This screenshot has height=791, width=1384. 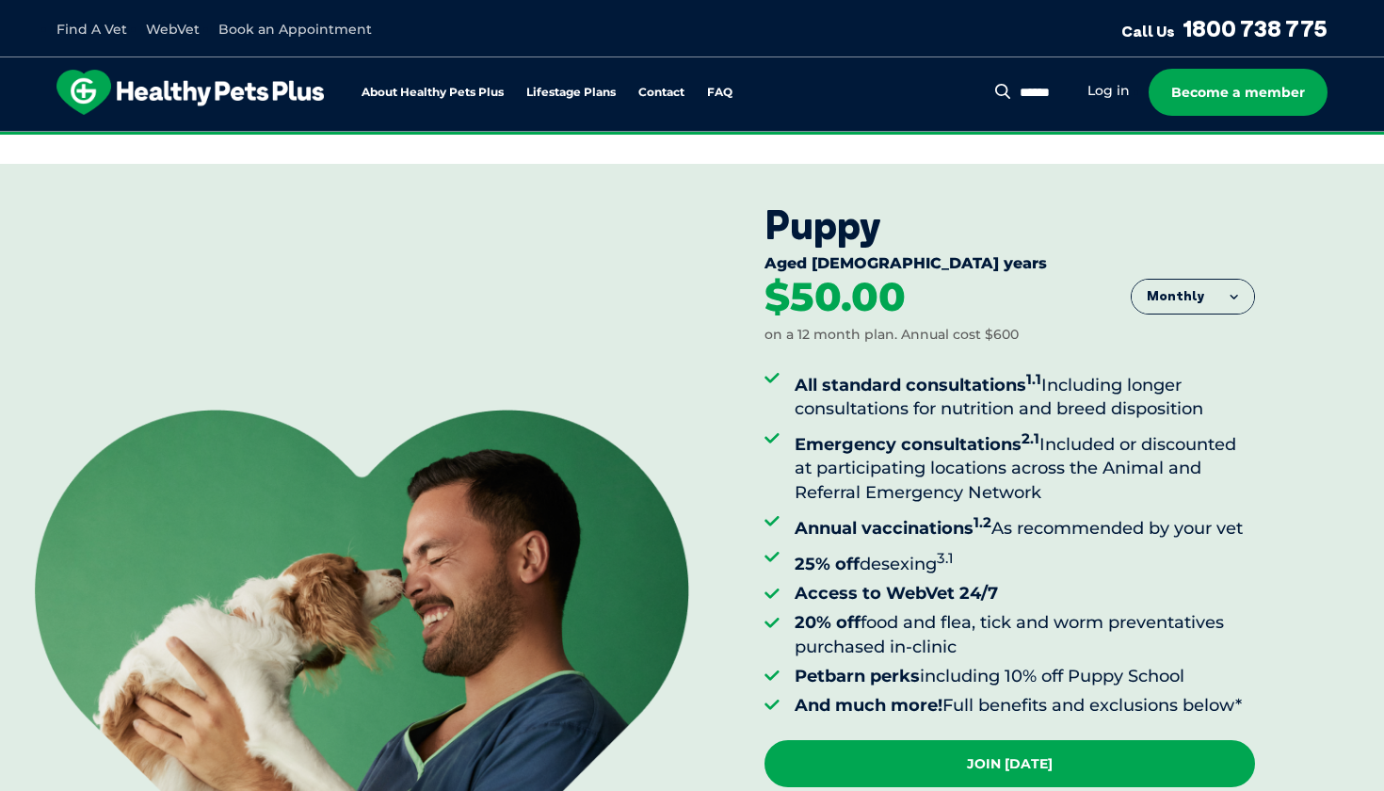 What do you see at coordinates (1030, 438) in the screenshot?
I see `sup: 2.1` at bounding box center [1030, 438].